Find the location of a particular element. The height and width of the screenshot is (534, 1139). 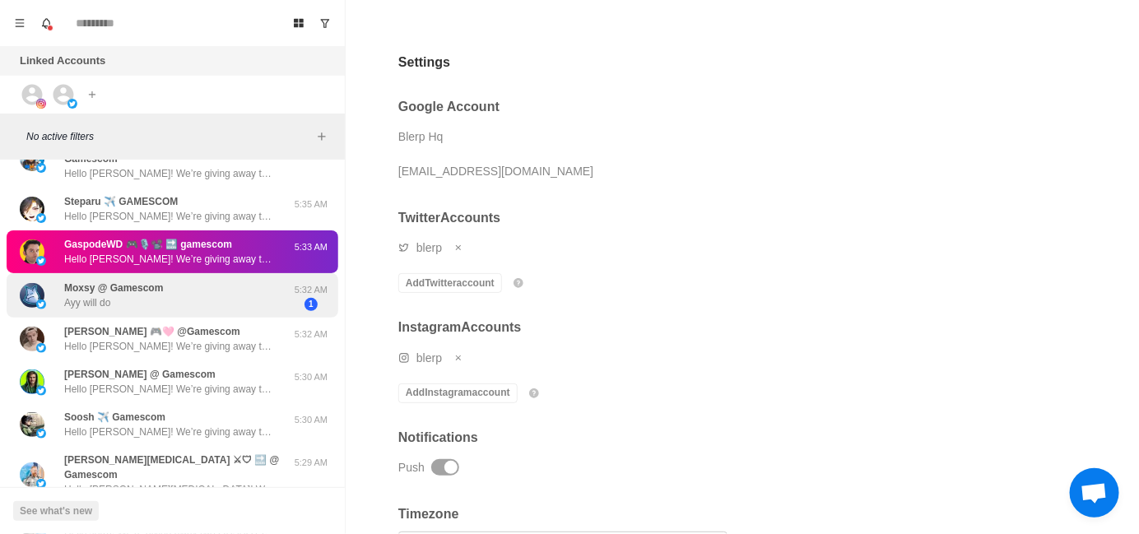

a: Open chat is located at coordinates (1095, 493).